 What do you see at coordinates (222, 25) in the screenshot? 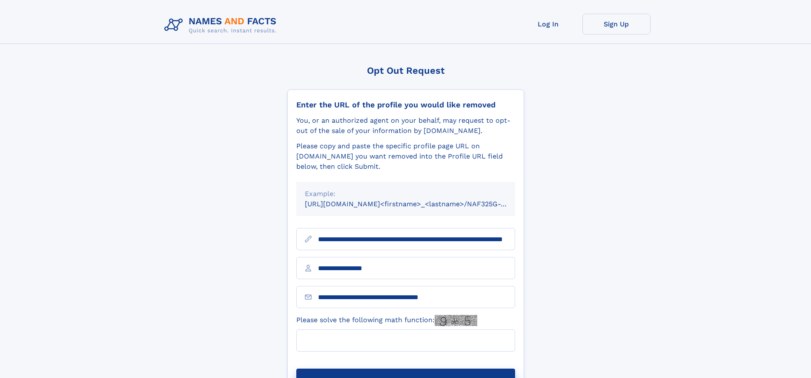
I see `img: Logo Names and Facts` at bounding box center [222, 25].